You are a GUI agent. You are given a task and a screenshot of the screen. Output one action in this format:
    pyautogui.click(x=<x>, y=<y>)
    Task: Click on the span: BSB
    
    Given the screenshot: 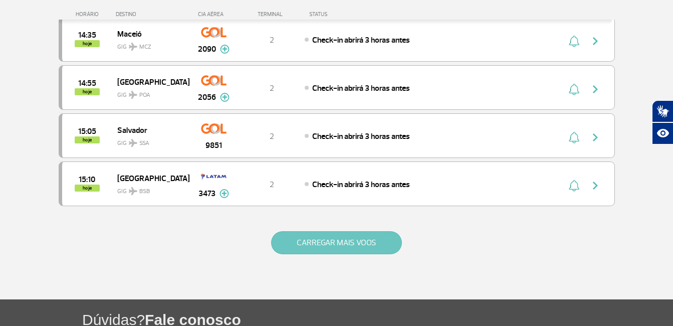 What is the action you would take?
    pyautogui.click(x=144, y=191)
    